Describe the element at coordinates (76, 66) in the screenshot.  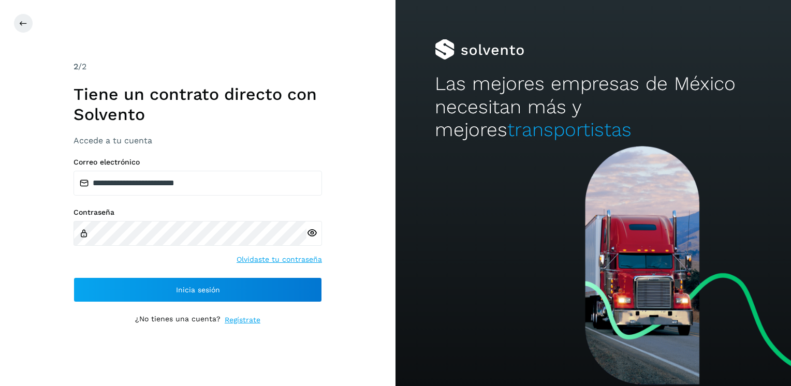
I see `span: 2` at that location.